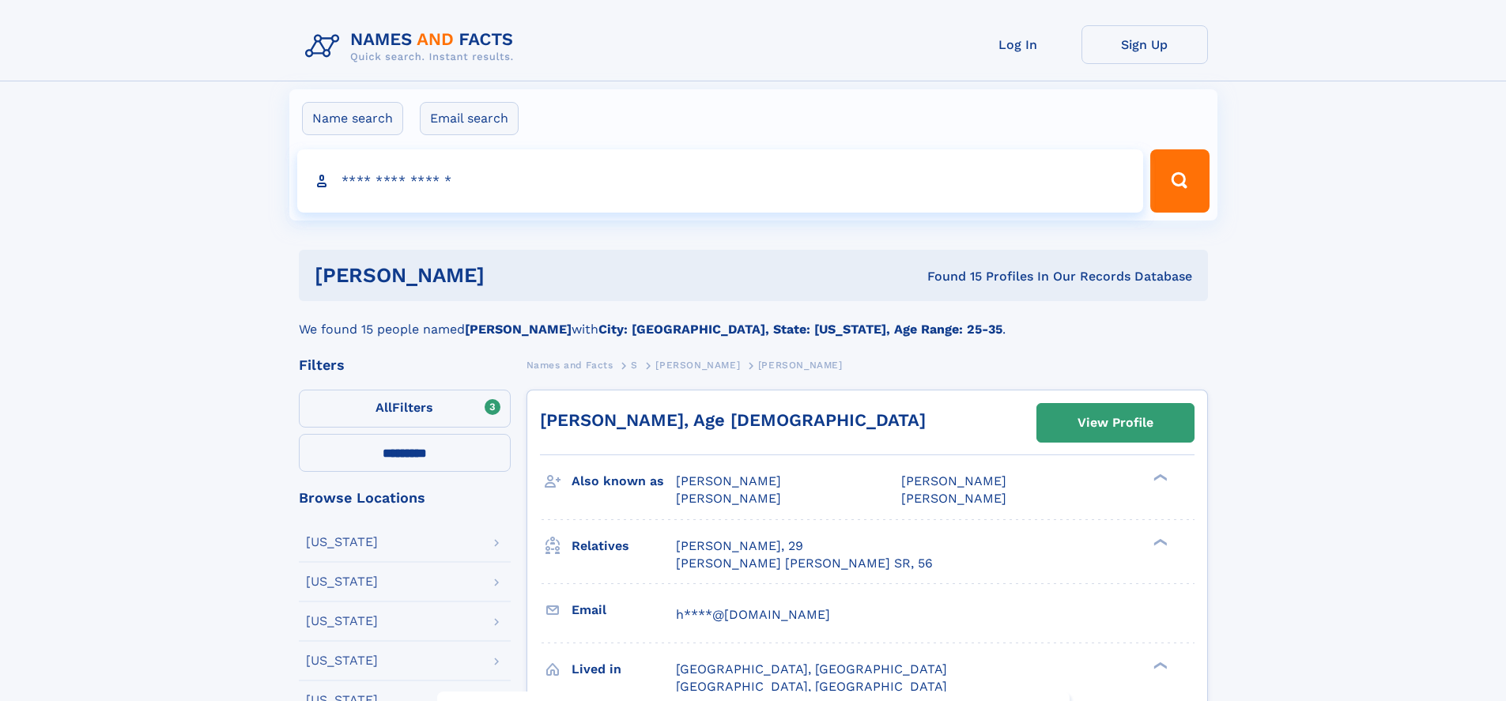 The height and width of the screenshot is (701, 1506). Describe the element at coordinates (383, 407) in the screenshot. I see `span: All` at that location.